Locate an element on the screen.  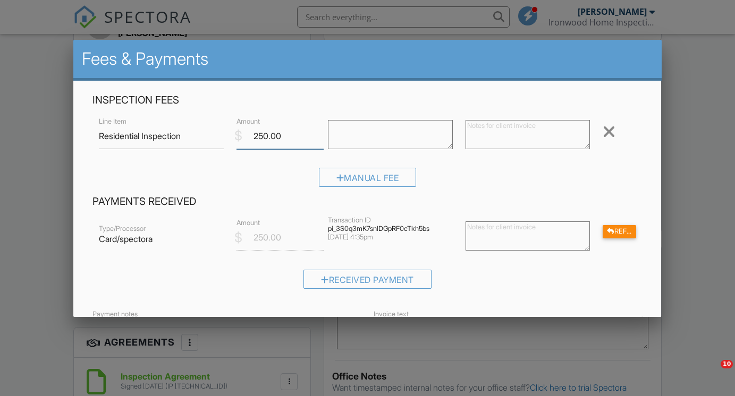
div: Refund is located at coordinates (619, 232).